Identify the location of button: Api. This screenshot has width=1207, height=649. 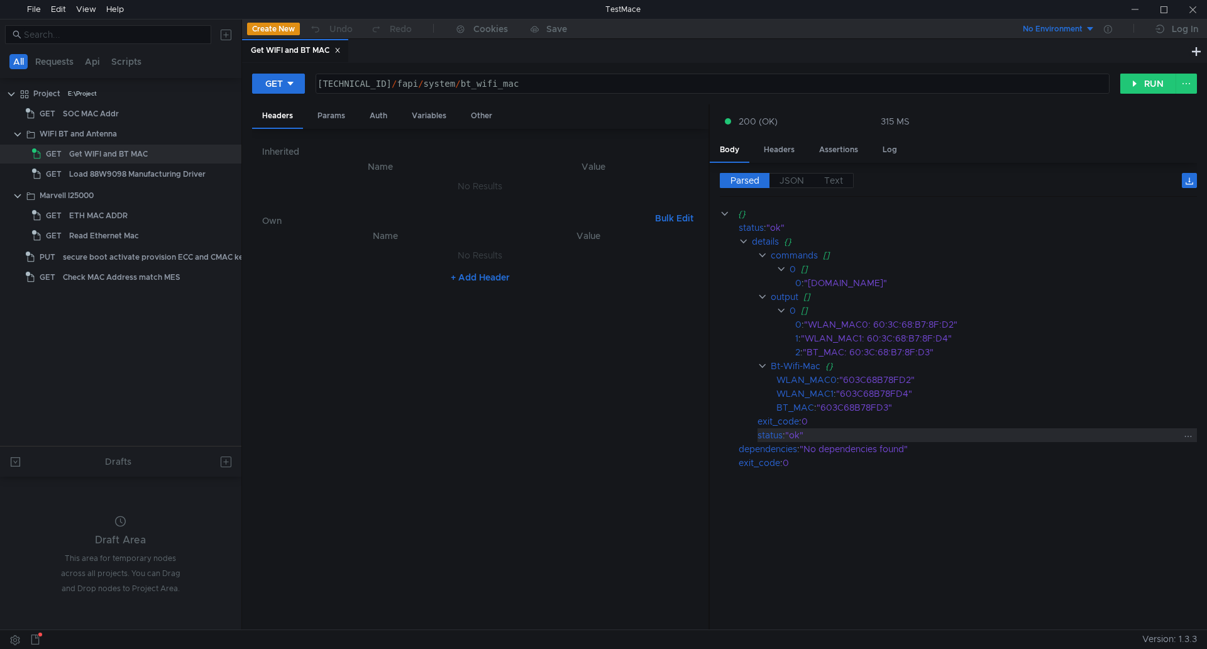
(92, 62).